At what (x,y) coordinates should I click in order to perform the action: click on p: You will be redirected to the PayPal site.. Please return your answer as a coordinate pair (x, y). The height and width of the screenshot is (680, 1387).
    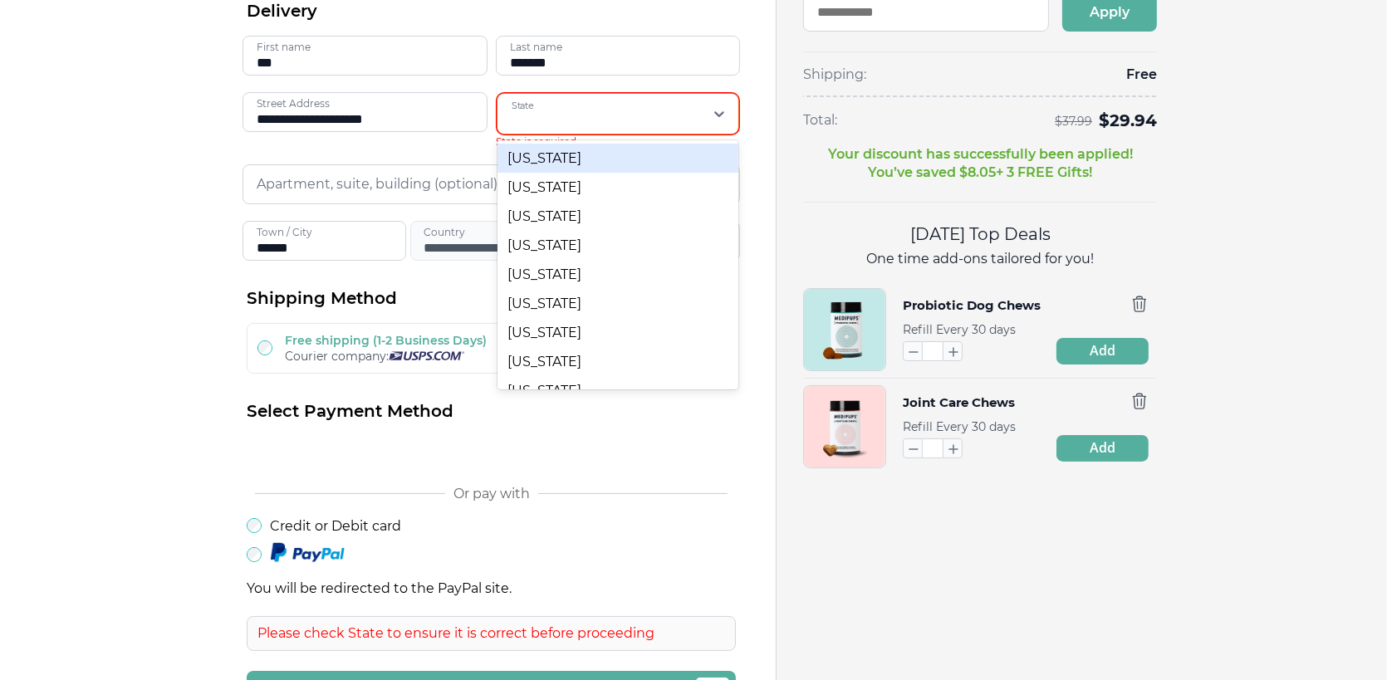
    Looking at the image, I should click on (491, 588).